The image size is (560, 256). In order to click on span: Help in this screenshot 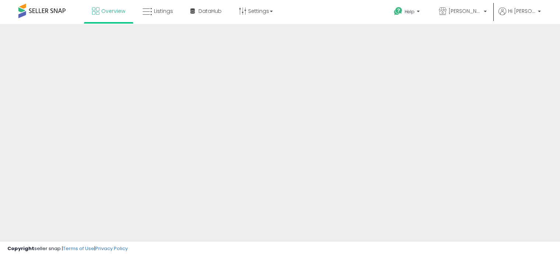, I will do `click(409, 11)`.